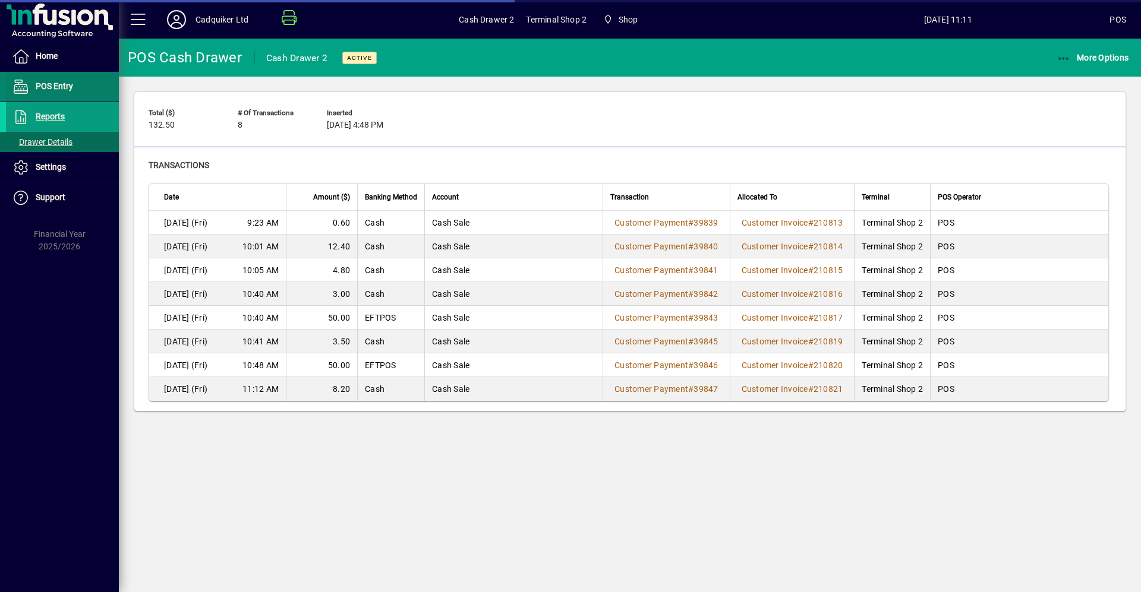  I want to click on span: Settings, so click(51, 167).